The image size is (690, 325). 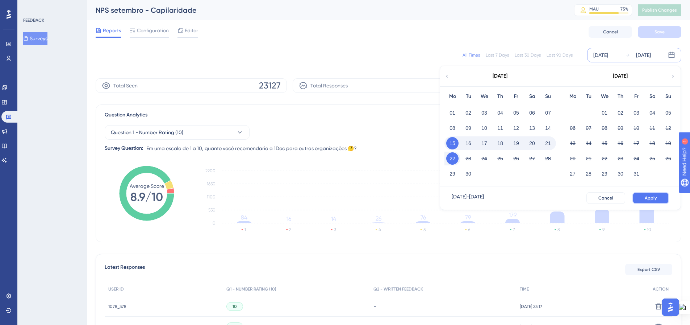 I want to click on tspan: 1650, so click(x=211, y=184).